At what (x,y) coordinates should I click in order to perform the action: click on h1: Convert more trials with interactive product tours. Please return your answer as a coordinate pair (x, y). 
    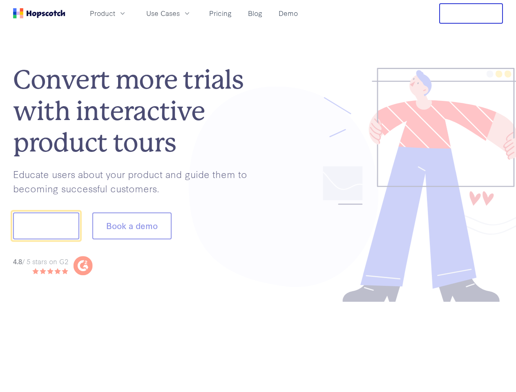
    Looking at the image, I should click on (136, 111).